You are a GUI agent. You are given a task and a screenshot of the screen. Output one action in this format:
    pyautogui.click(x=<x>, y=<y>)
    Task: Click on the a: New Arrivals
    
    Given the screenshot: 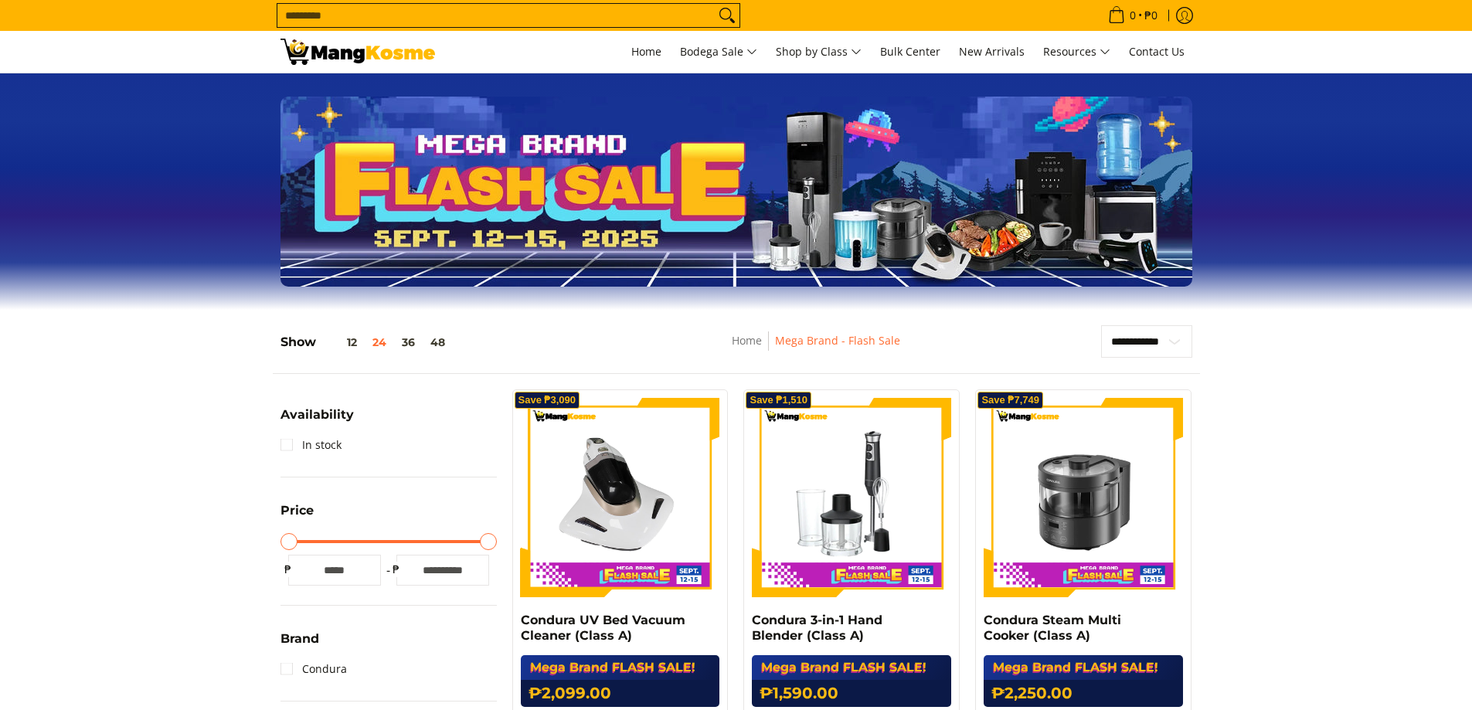 What is the action you would take?
    pyautogui.click(x=991, y=52)
    